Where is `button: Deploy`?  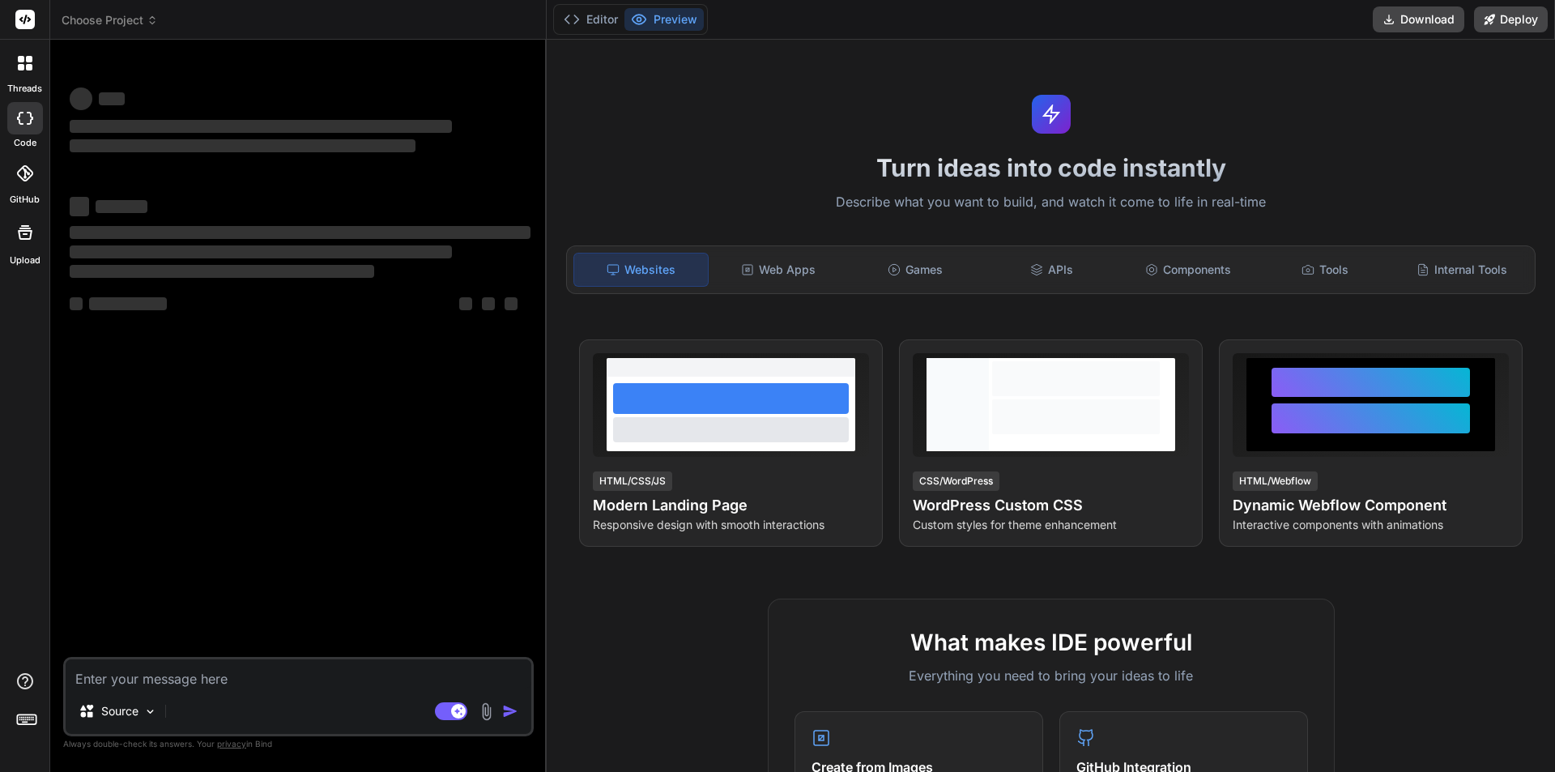
button: Deploy is located at coordinates (1511, 19).